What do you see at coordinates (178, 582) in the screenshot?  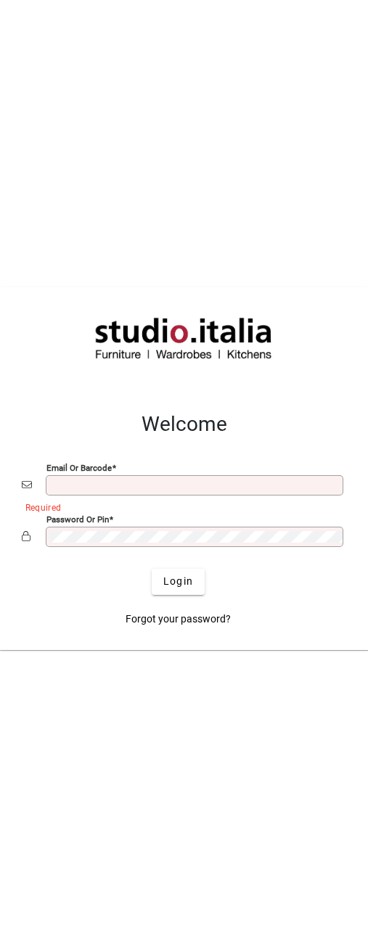 I see `button: Login` at bounding box center [178, 582].